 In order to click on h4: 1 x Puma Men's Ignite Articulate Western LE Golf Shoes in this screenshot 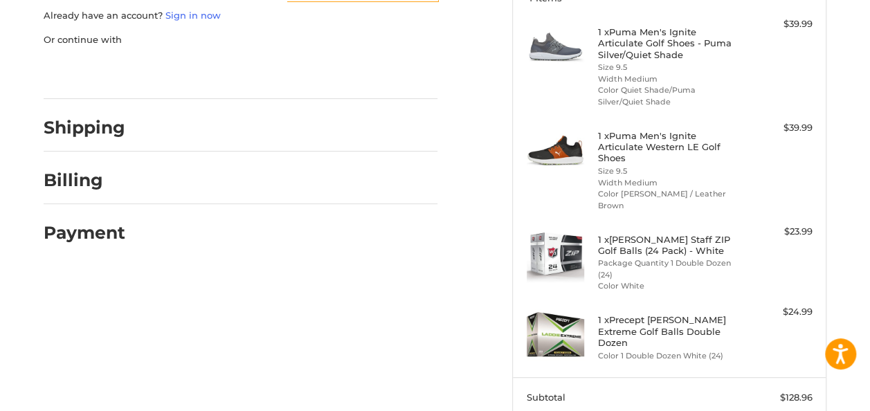, I will do `click(668, 147)`.